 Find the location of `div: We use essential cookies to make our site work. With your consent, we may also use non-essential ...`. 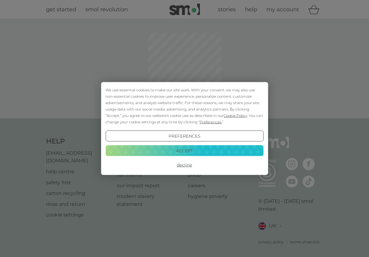

div: We use essential cookies to make our site work. With your consent, we may also use non-essential ... is located at coordinates (185, 106).